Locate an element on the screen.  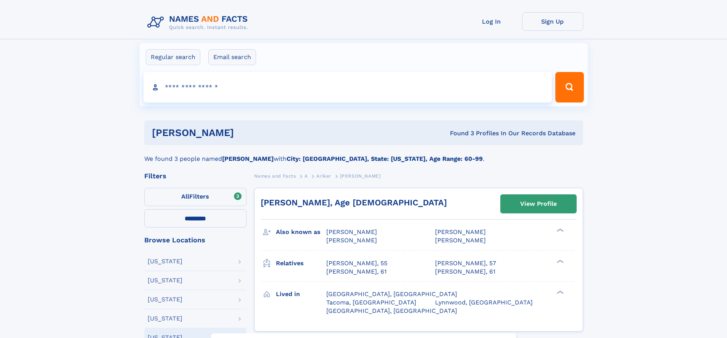
a: View Profile is located at coordinates (538, 204).